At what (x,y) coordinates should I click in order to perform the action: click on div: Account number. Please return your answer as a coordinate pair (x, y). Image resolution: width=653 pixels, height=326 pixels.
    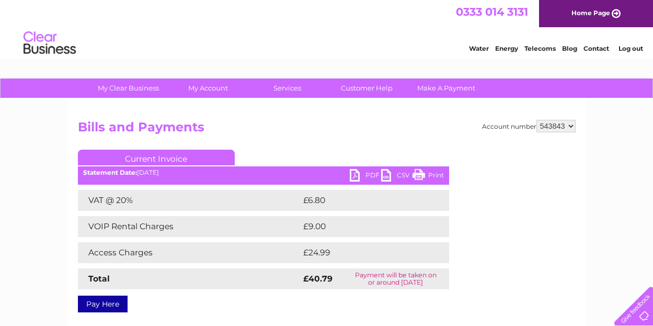
    Looking at the image, I should click on (529, 126).